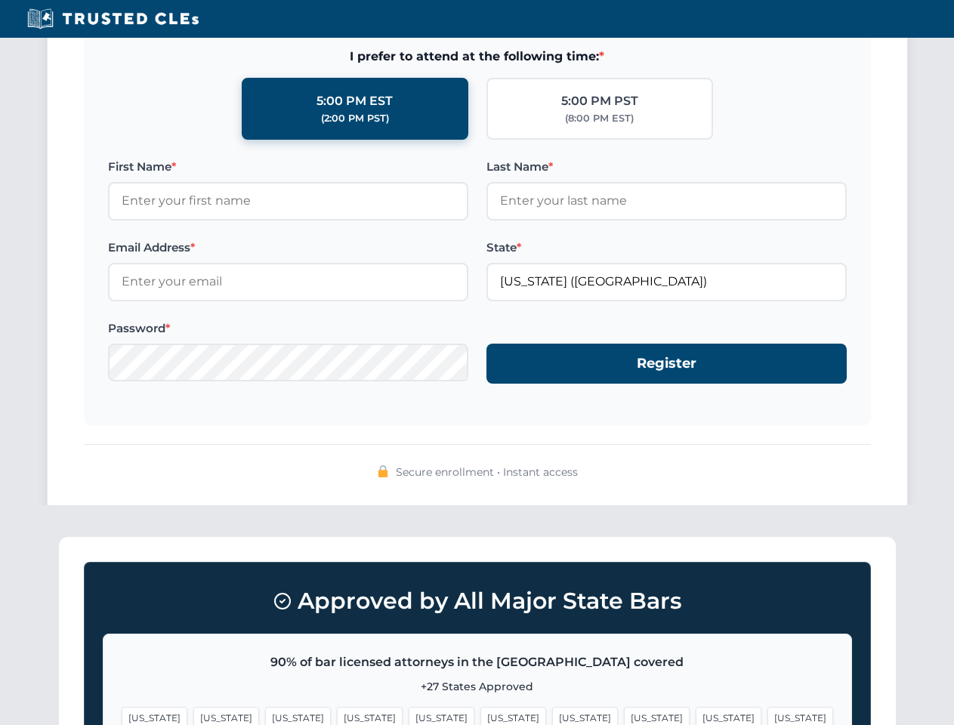 Image resolution: width=954 pixels, height=725 pixels. What do you see at coordinates (288, 167) in the screenshot?
I see `label: First Name` at bounding box center [288, 167].